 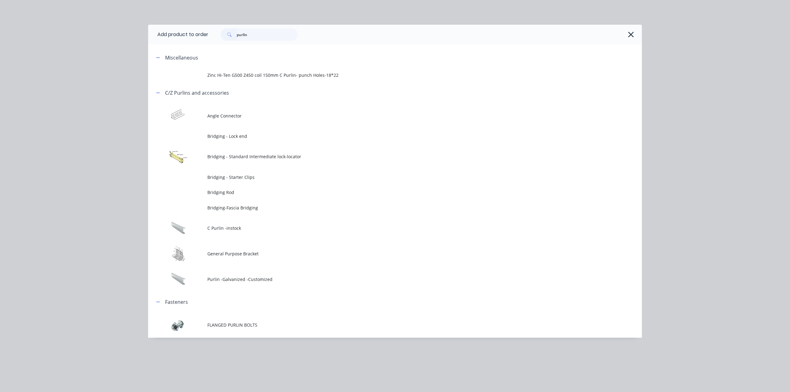 I want to click on span: General Purpose Bracket, so click(x=381, y=254).